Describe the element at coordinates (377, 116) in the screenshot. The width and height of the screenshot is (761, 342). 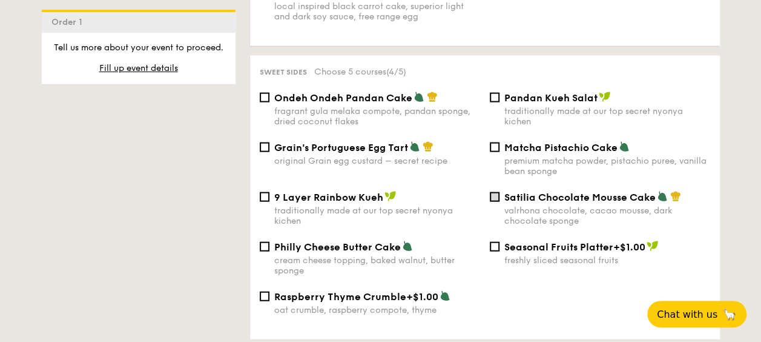
I see `div: fragrant gula melaka compote, pandan sponge, dried coconut flakes` at that location.